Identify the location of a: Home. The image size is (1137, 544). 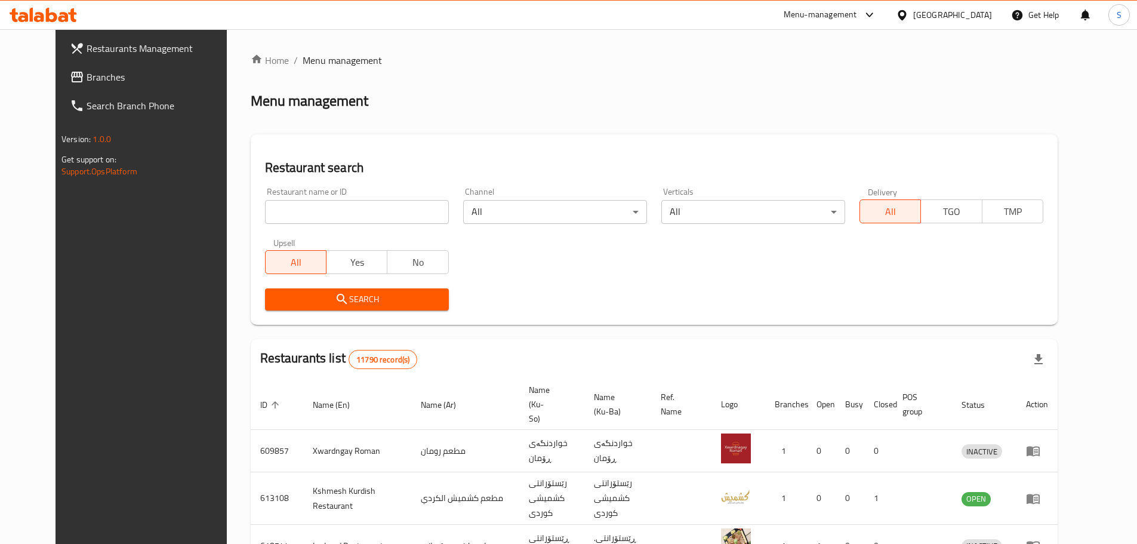
(270, 60).